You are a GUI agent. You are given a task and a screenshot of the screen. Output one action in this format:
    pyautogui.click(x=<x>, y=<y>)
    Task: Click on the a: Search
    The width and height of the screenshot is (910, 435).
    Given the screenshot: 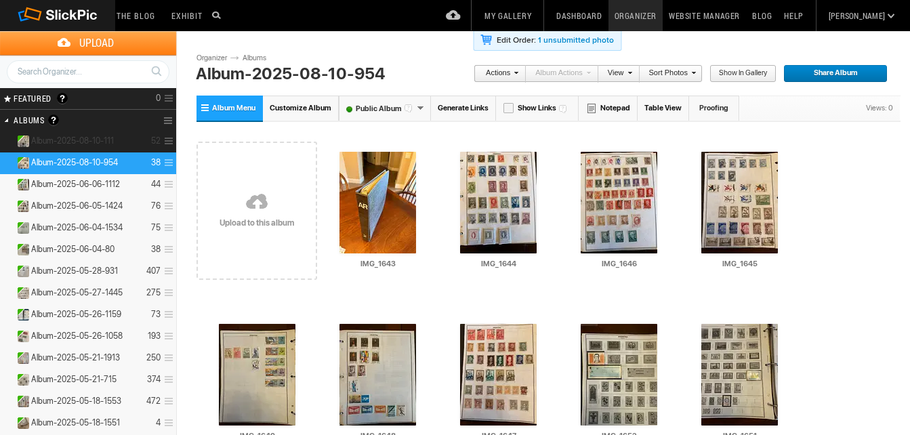 What is the action you would take?
    pyautogui.click(x=156, y=71)
    